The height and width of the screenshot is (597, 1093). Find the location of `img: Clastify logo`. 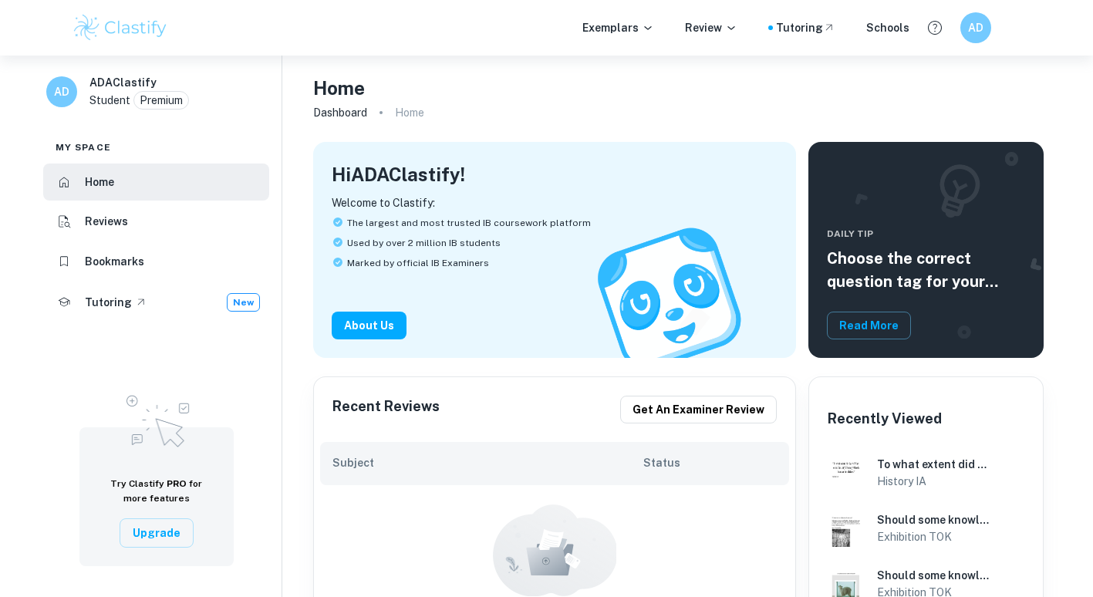

img: Clastify logo is located at coordinates (120, 28).